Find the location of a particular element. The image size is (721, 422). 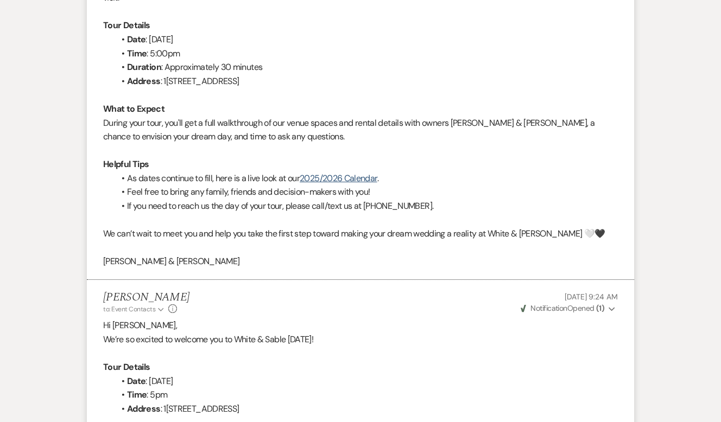

span: to: Event Contacts is located at coordinates (129, 309).